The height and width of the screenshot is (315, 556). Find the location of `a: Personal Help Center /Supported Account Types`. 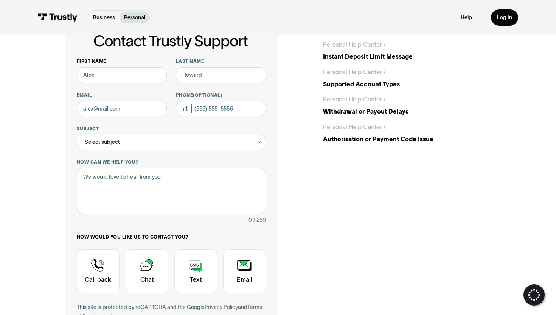

a: Personal Help Center /Supported Account Types is located at coordinates (407, 78).